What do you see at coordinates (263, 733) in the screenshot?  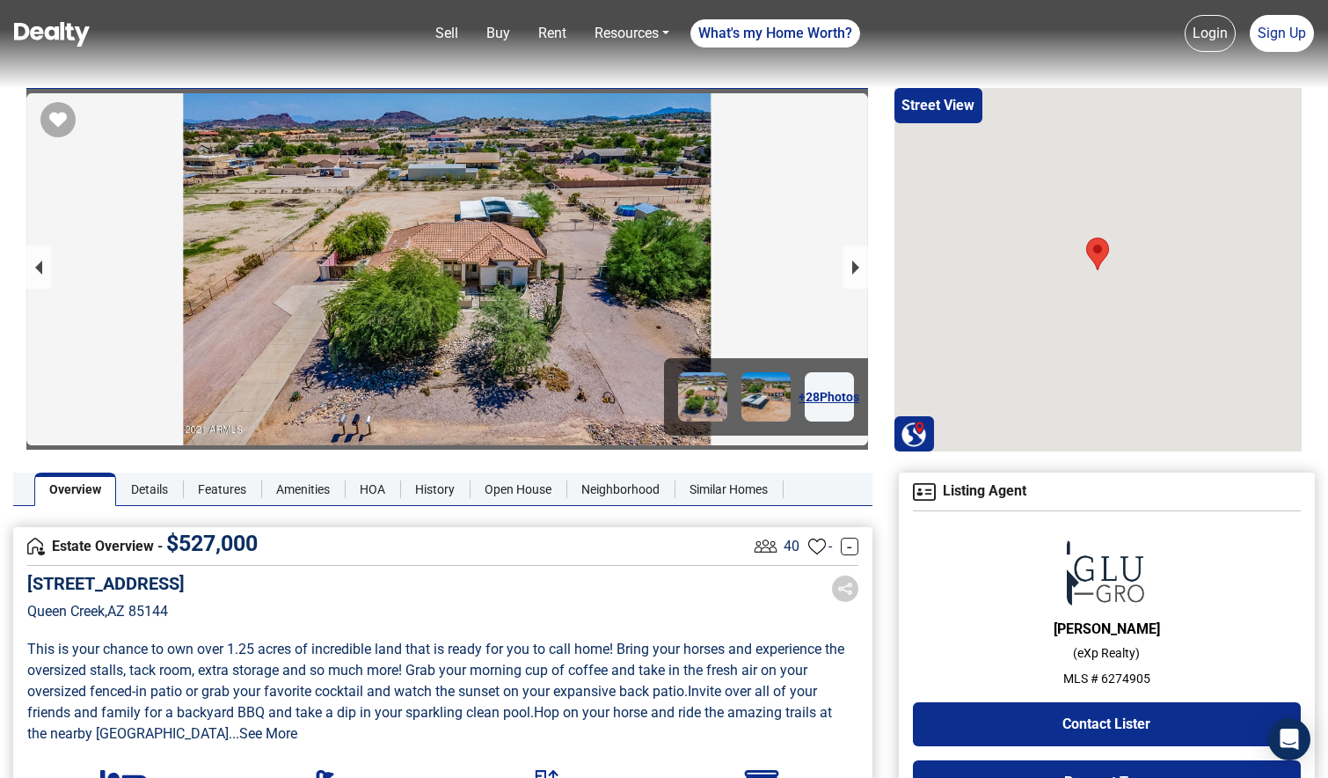 I see `a: ...See More` at bounding box center [263, 733].